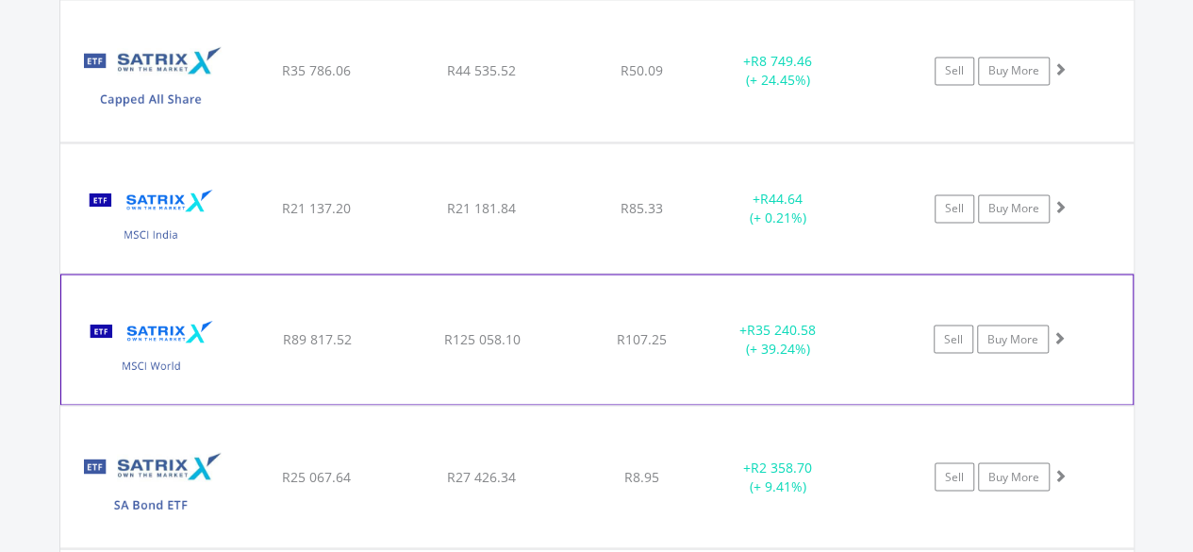 The image size is (1193, 552). Describe the element at coordinates (778, 71) in the screenshot. I see `div: + (+ 24.45%)` at that location.